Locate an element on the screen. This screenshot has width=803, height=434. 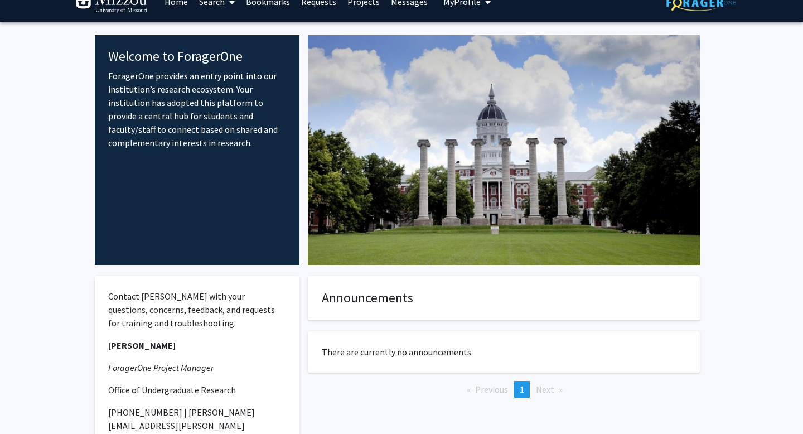
span: Previous is located at coordinates (491, 389).